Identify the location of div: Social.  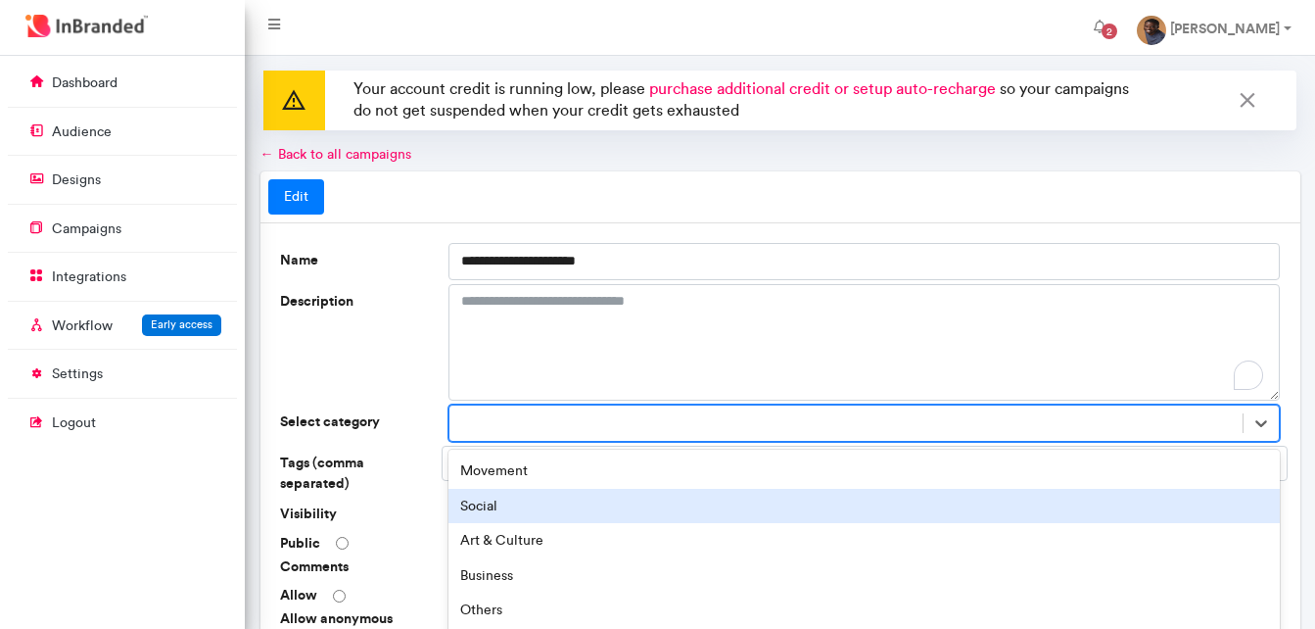
(864, 506).